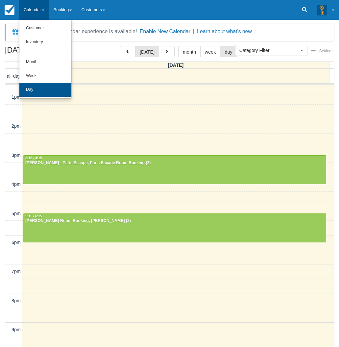 The width and height of the screenshot is (339, 347). Describe the element at coordinates (225, 31) in the screenshot. I see `a: Learn about what's new` at that location.